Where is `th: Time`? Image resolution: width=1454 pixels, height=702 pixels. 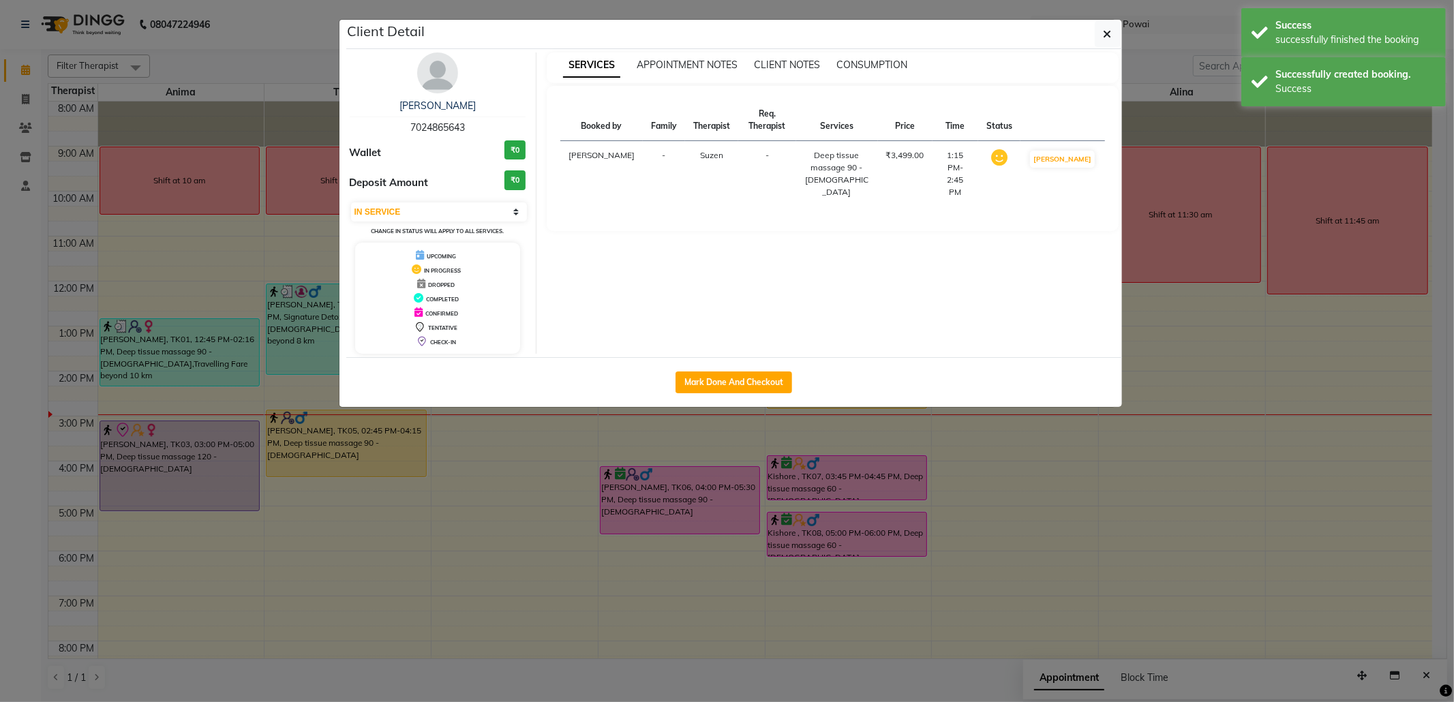
th: Time is located at coordinates (956, 120).